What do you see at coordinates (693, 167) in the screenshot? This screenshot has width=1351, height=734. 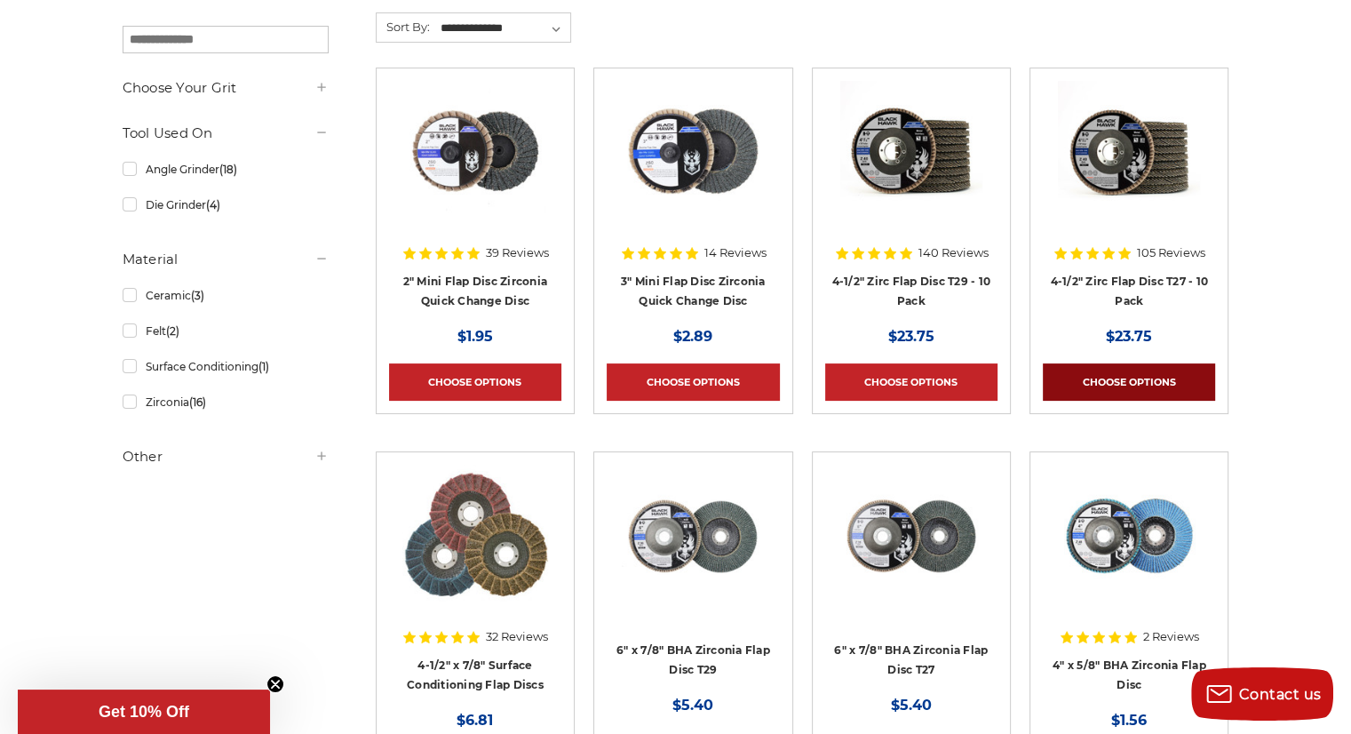 I see `a: BHA 3" Quick Change 60 Grit Flap Disc for Fine Grinding and Finishing` at bounding box center [693, 167].